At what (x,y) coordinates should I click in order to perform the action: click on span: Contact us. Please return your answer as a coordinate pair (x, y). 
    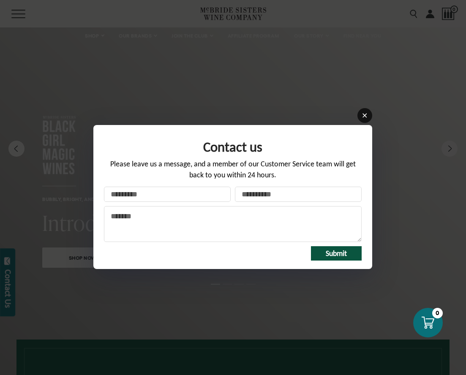
    Looking at the image, I should click on (233, 147).